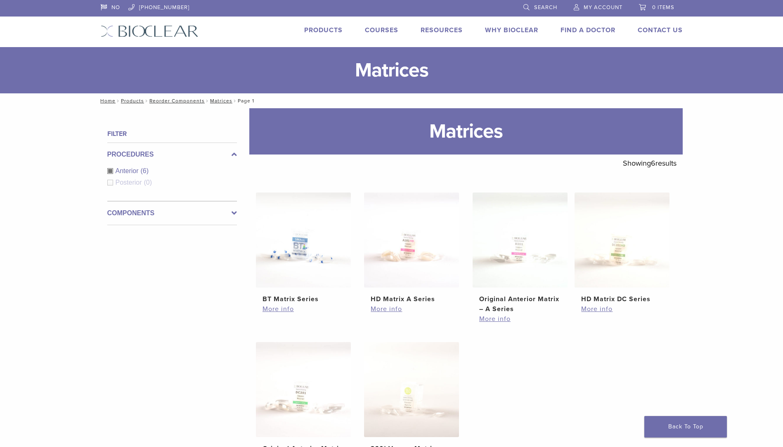 The width and height of the screenshot is (783, 447). What do you see at coordinates (411, 389) in the screenshot?
I see `img: 360° Veneer Matrix Series` at bounding box center [411, 389].